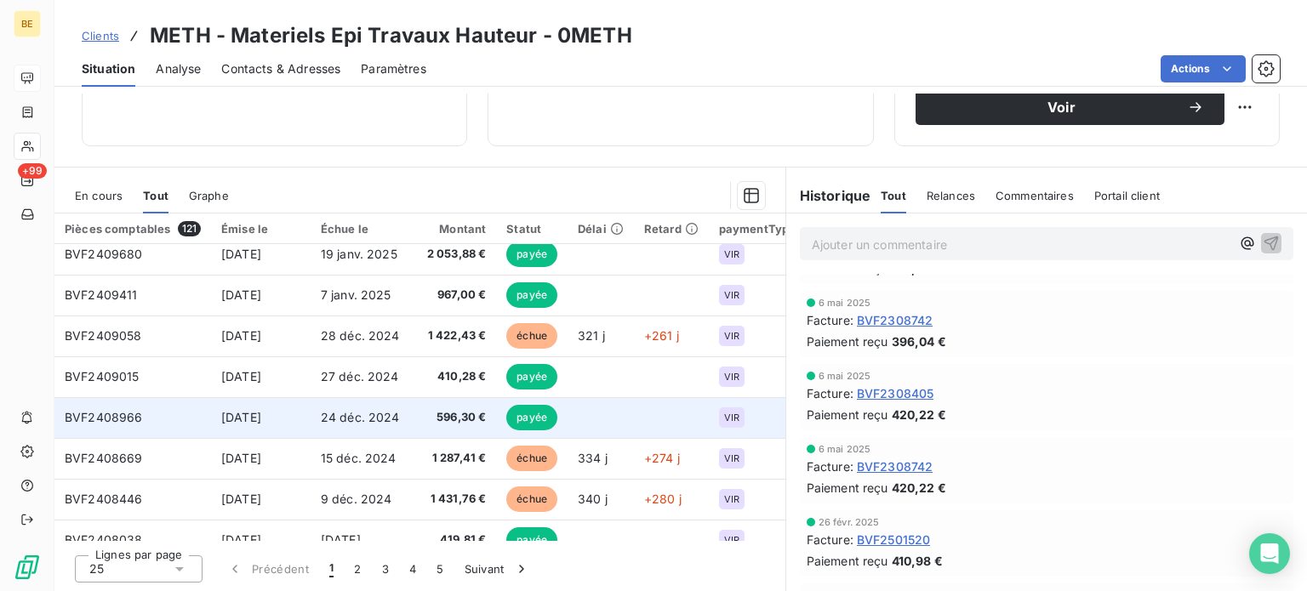 This screenshot has height=591, width=1307. What do you see at coordinates (592, 458) in the screenshot?
I see `span: 334 j` at bounding box center [592, 458].